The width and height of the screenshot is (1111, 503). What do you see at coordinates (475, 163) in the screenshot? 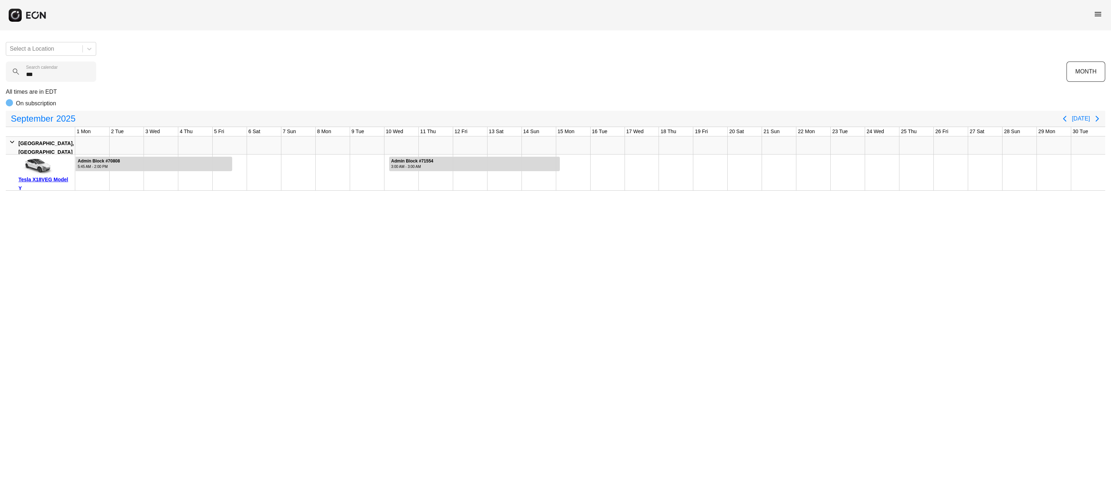
I see `div: Rented for 5 days by Admin Block Current status is rental` at bounding box center [475, 163].